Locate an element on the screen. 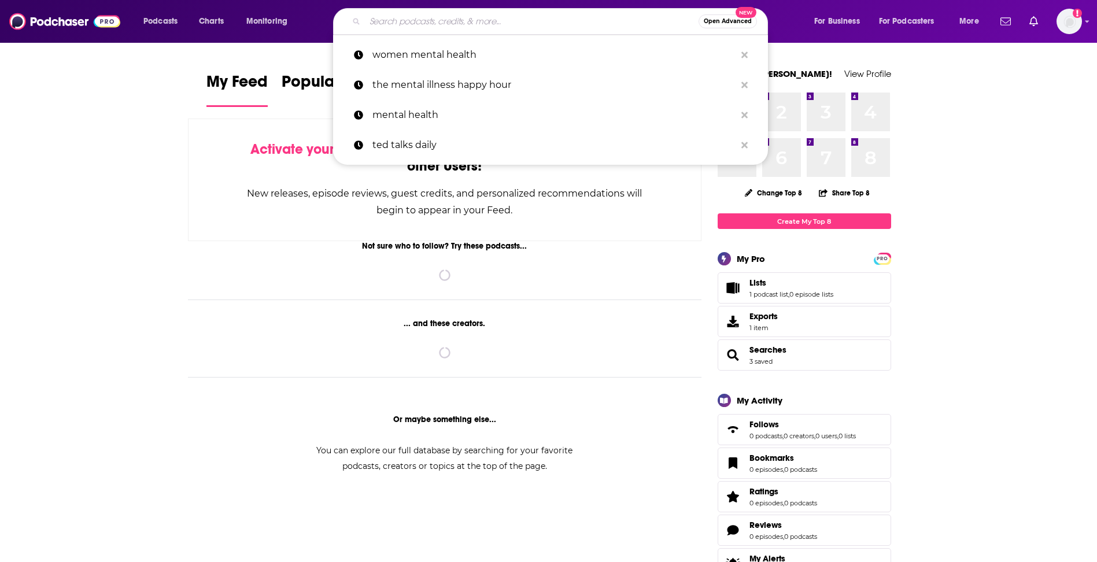 The image size is (1097, 562). a: Podchaser - Follow, Share and Rate Podcasts is located at coordinates (65, 21).